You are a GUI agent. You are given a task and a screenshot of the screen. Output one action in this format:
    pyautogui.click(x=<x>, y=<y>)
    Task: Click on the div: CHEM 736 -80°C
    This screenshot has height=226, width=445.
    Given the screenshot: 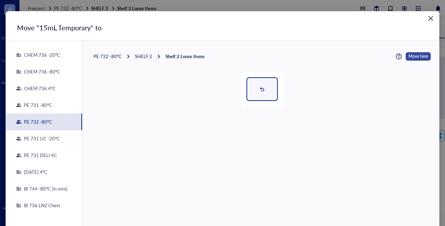 What is the action you would take?
    pyautogui.click(x=41, y=72)
    